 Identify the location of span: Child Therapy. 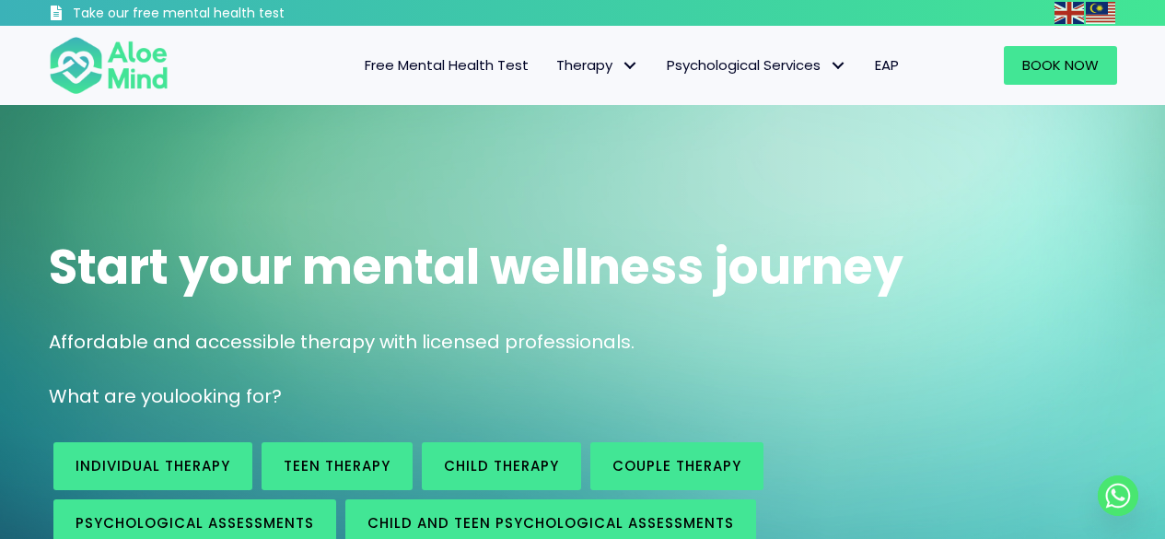
(501, 465).